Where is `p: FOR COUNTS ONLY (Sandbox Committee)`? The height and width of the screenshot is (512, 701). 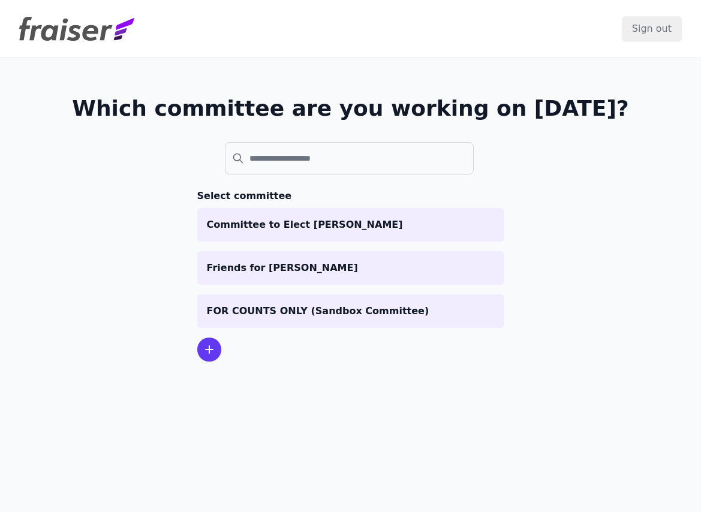 p: FOR COUNTS ONLY (Sandbox Committee) is located at coordinates (351, 311).